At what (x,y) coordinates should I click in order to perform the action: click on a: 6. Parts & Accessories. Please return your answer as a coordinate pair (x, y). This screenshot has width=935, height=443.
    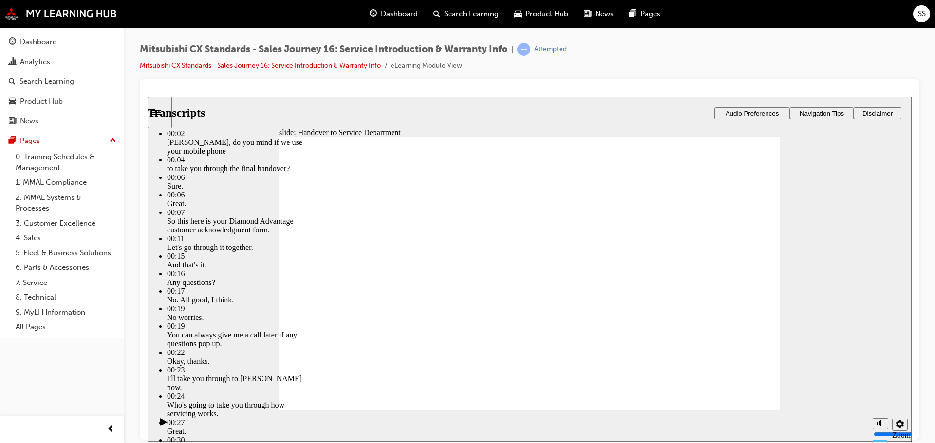
    Looking at the image, I should click on (66, 268).